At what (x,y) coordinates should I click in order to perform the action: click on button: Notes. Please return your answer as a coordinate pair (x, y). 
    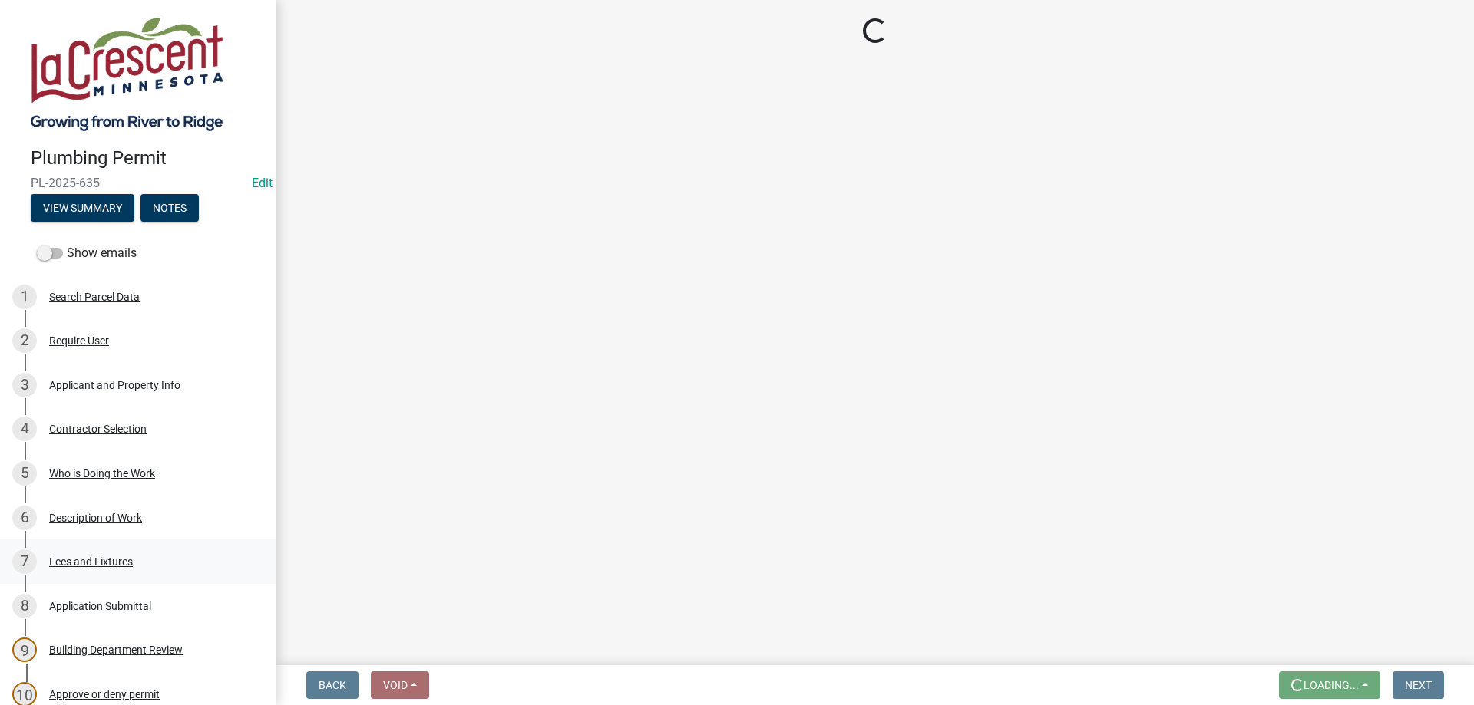
    Looking at the image, I should click on (170, 208).